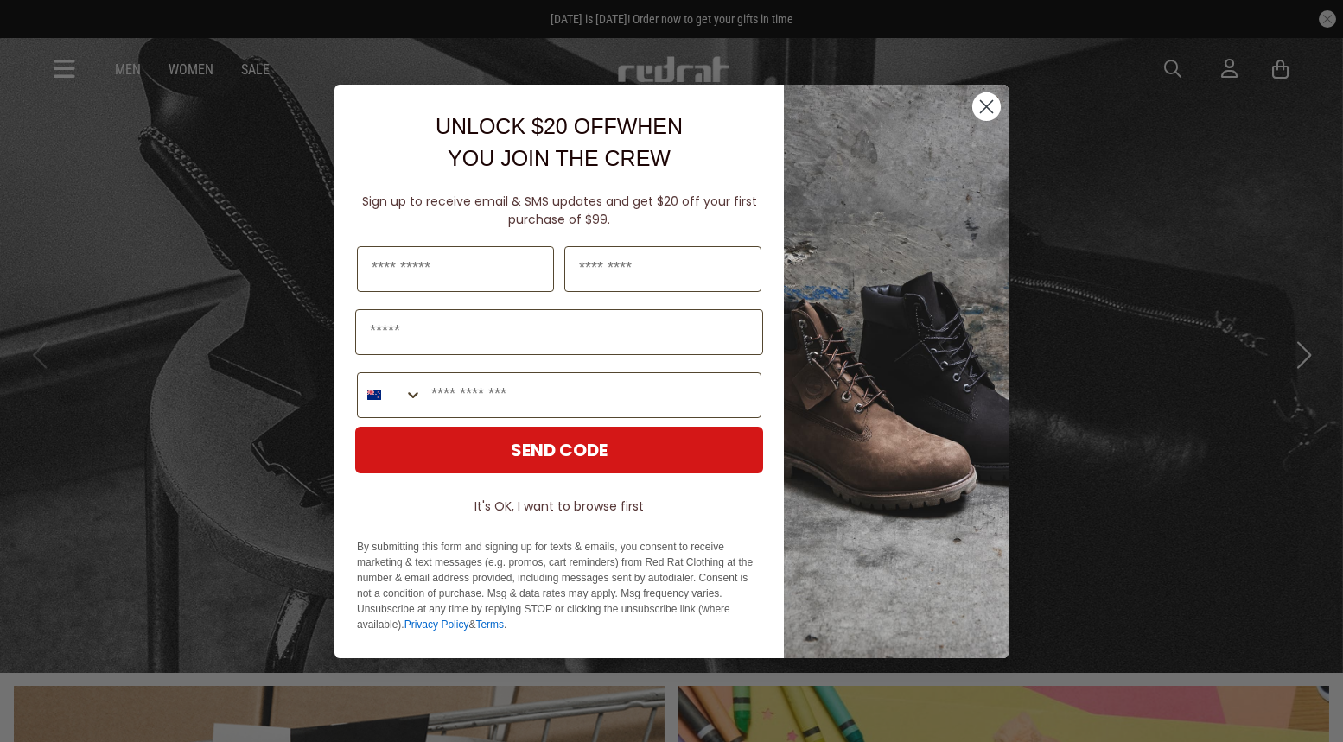 Image resolution: width=1343 pixels, height=742 pixels. I want to click on img: f7662613-148e-4c88-9575-6c6b5b55a647.jpeg, so click(896, 372).